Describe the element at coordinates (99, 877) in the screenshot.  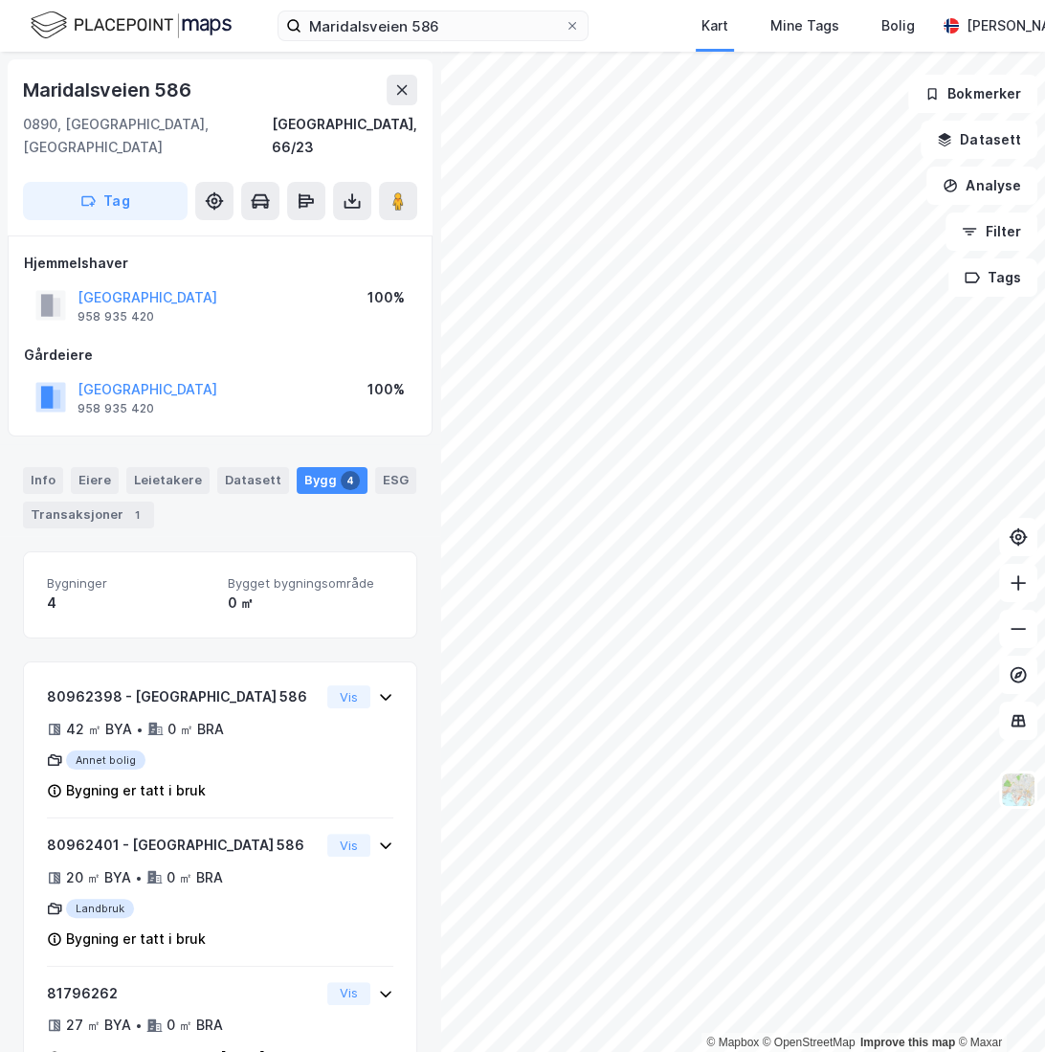
I see `div: 20 ㎡ BYA` at that location.